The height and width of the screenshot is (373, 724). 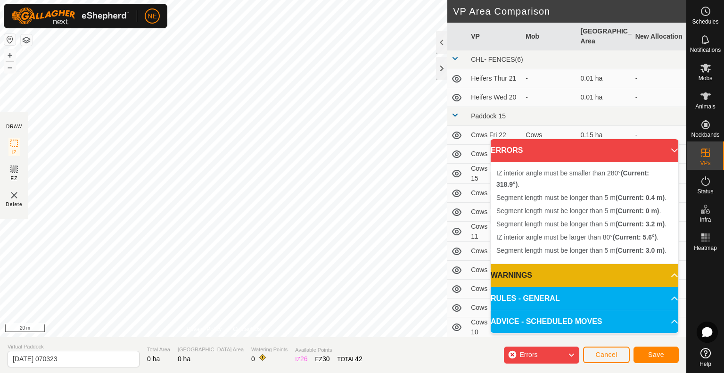 What do you see at coordinates (604, 135) in the screenshot?
I see `td: 0.15 ha` at bounding box center [604, 135].